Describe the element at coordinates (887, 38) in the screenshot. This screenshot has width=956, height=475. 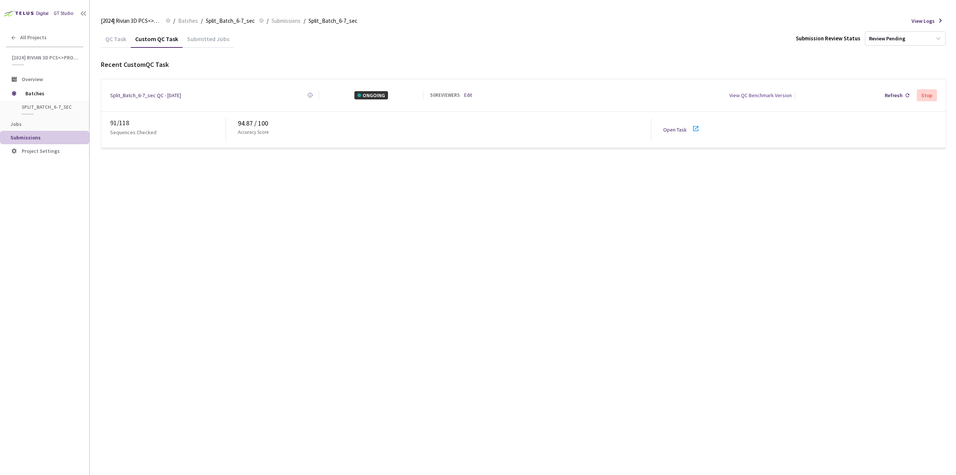
I see `div: Review Pending` at that location.